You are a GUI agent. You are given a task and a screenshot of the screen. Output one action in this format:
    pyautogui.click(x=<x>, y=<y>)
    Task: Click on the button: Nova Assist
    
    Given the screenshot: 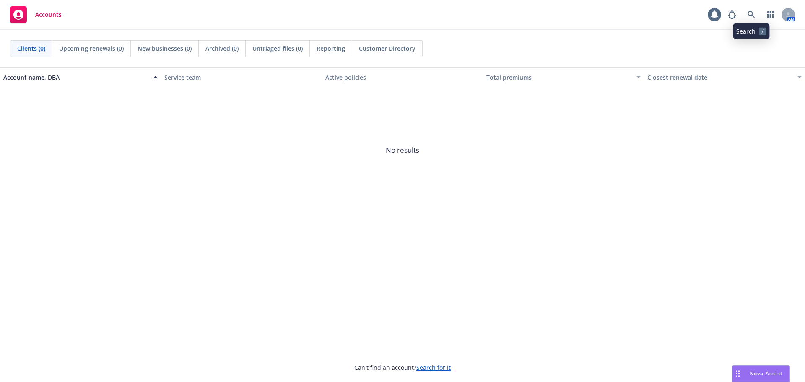 What is the action you would take?
    pyautogui.click(x=761, y=374)
    